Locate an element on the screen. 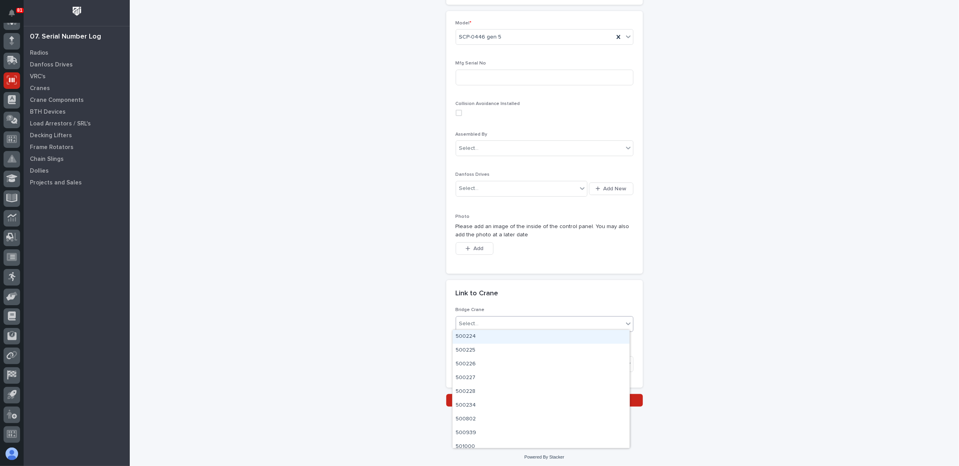 The height and width of the screenshot is (466, 959). p: Danfoss Drives is located at coordinates (51, 65).